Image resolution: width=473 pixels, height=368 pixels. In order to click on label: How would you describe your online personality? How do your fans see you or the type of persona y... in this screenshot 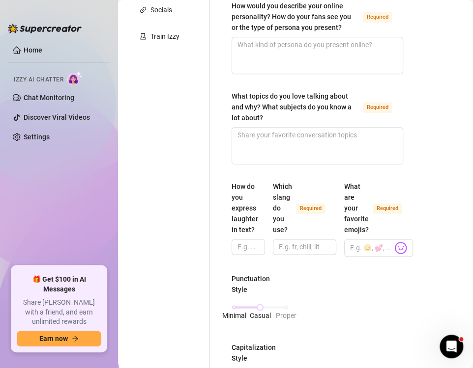, I will do `click(317, 17)`.